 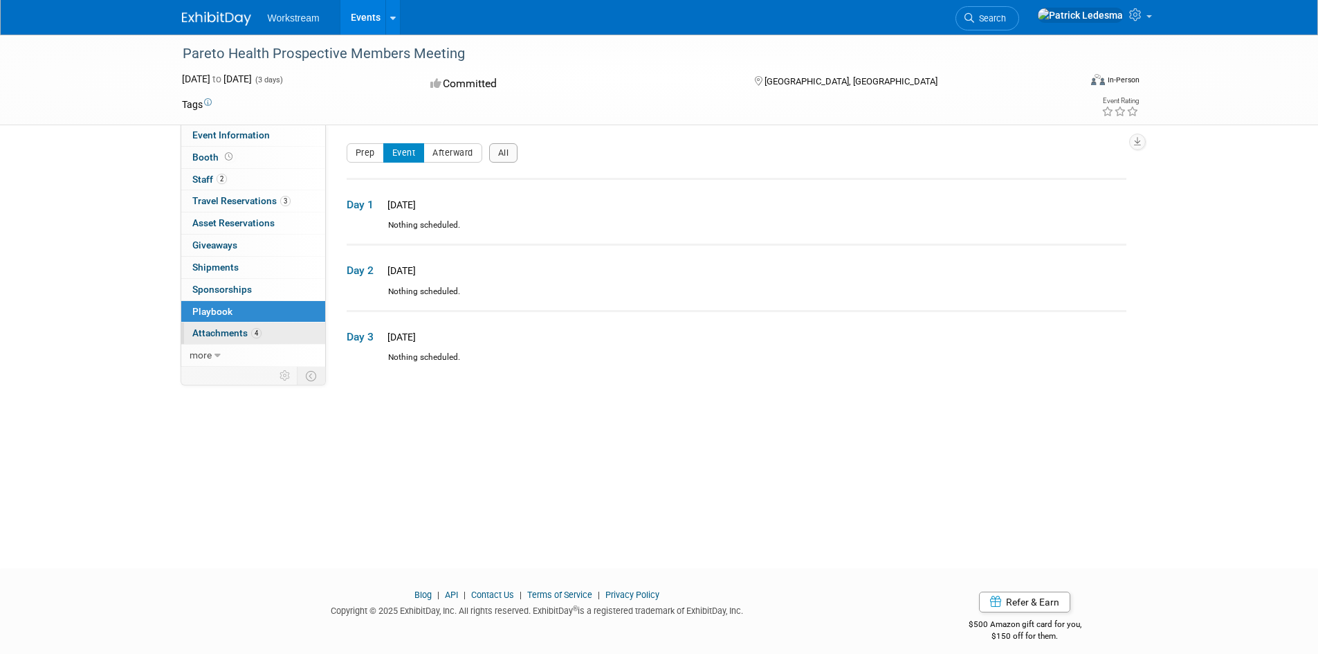 I want to click on a: Travel Reservations3, so click(x=253, y=201).